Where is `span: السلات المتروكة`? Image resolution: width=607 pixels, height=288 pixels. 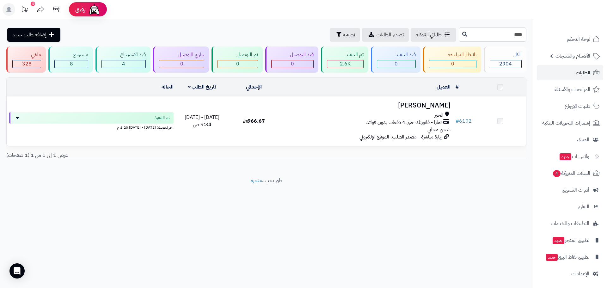
span: السلات المتروكة is located at coordinates (572, 173).